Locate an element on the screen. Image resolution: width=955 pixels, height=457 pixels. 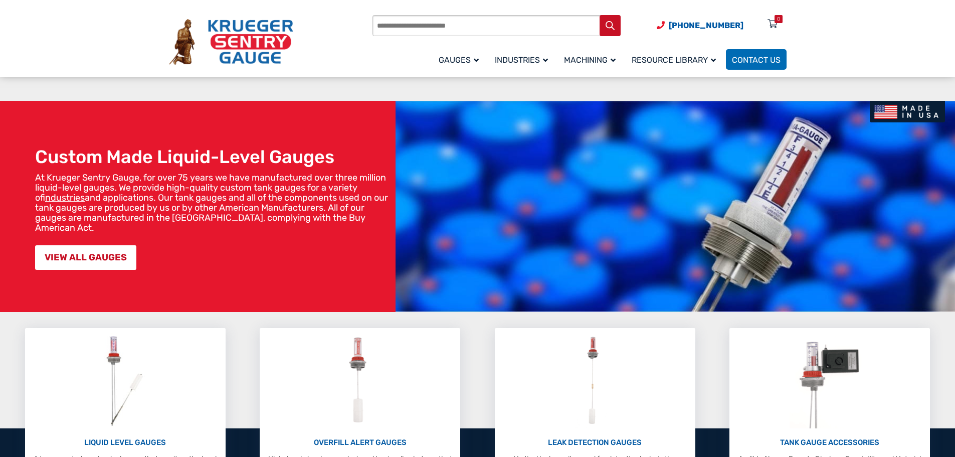
span: Resource Library is located at coordinates (674, 60).